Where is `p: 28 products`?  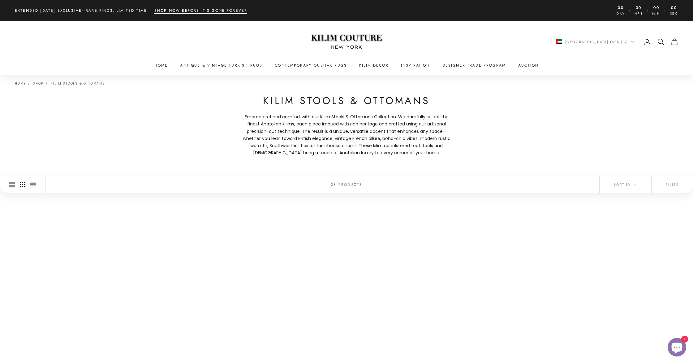 p: 28 products is located at coordinates (347, 184).